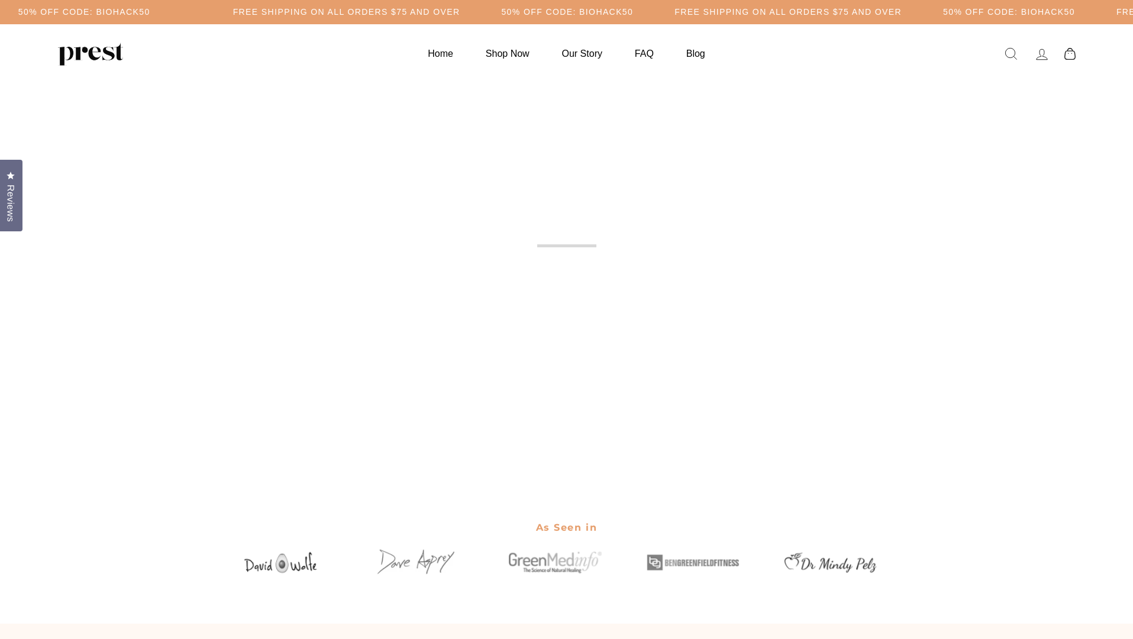 This screenshot has width=1133, height=639. Describe the element at coordinates (582, 53) in the screenshot. I see `a: Our Story` at that location.